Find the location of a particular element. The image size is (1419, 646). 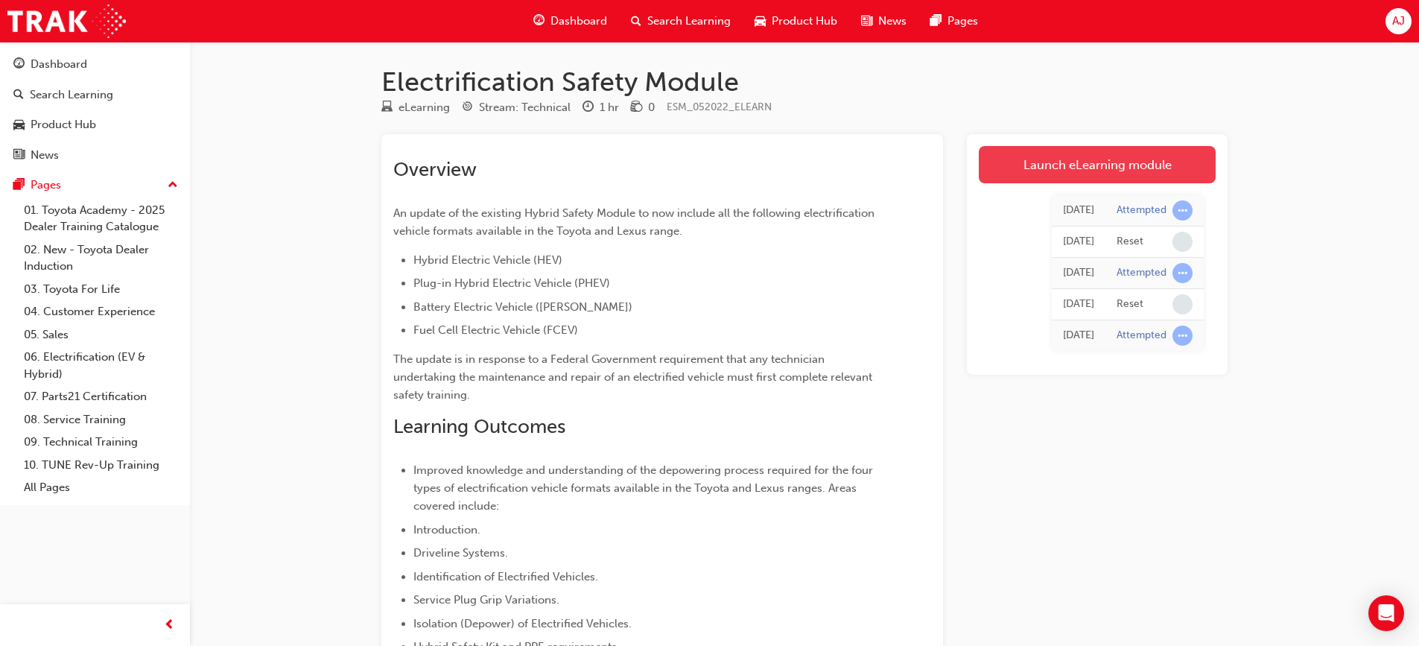

div: Duration is located at coordinates (601, 107).